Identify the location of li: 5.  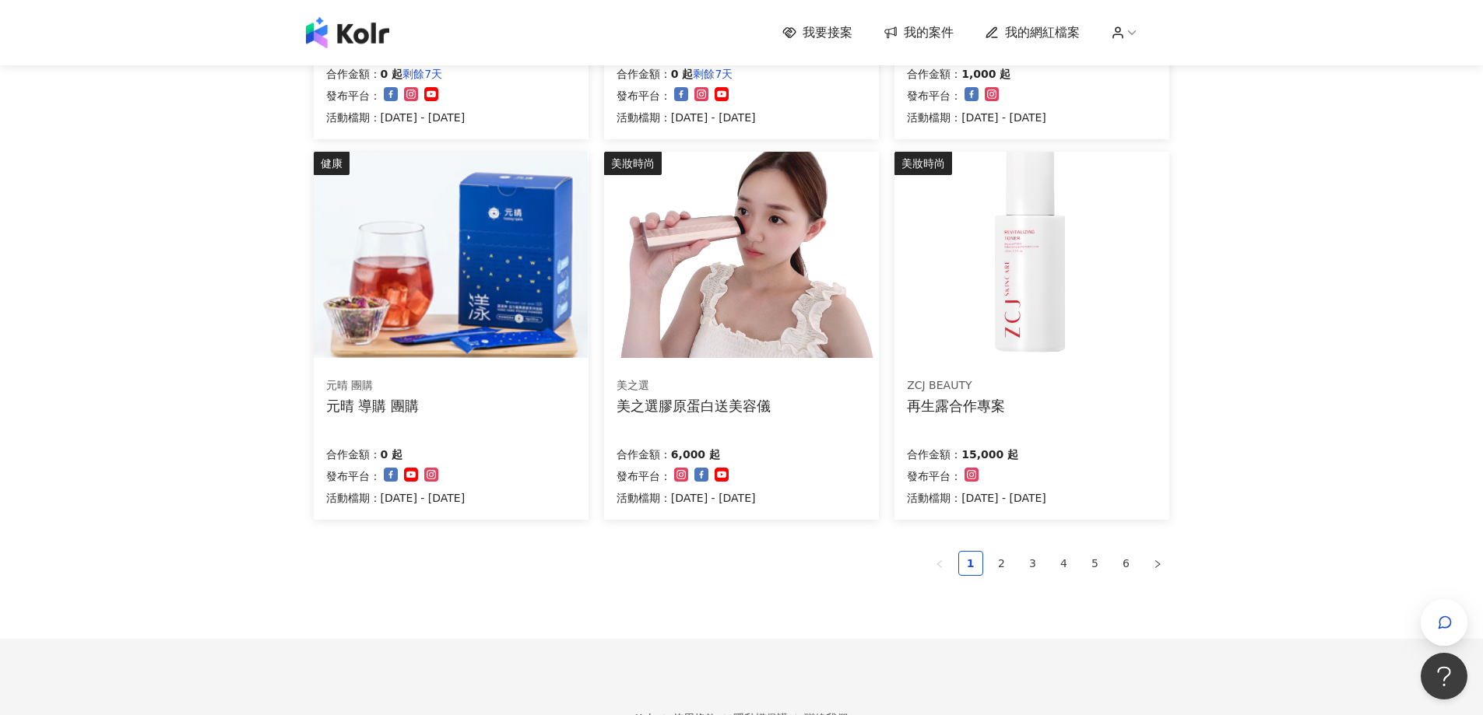
(1095, 564).